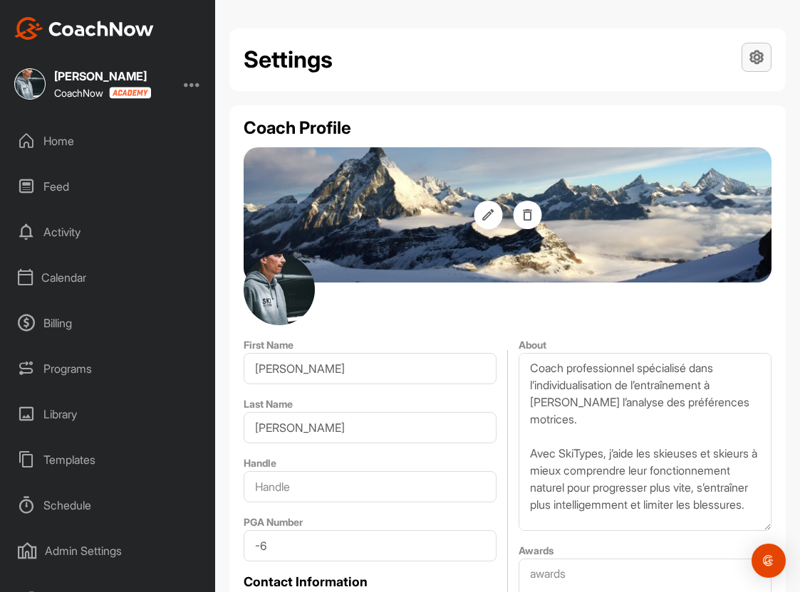 The image size is (800, 592). What do you see at coordinates (369, 369) in the screenshot?
I see `input: First Name` at bounding box center [369, 369].